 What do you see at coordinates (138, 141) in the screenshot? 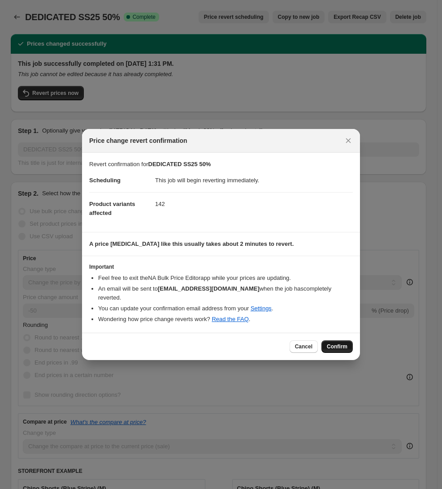
I see `span: Price change revert confirmation` at bounding box center [138, 141].